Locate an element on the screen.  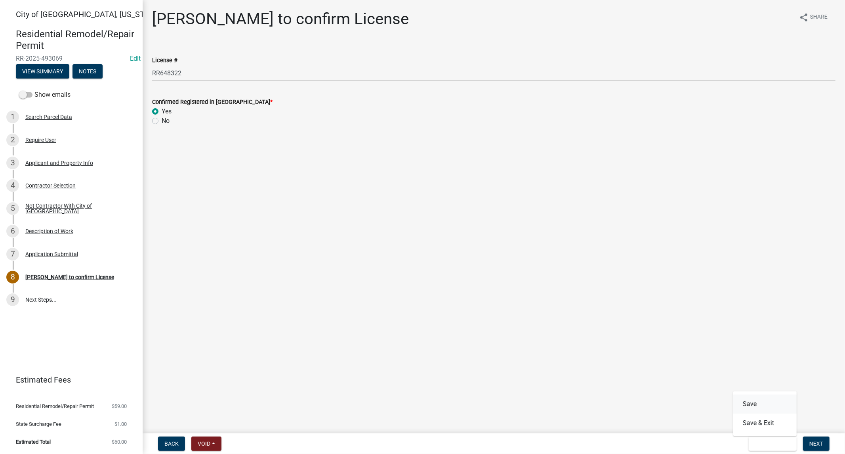
span: Residential Remodel/Repair Permit is located at coordinates (55, 406).